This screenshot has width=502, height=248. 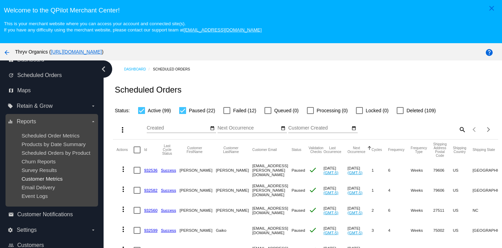 I want to click on button: Change sorting for CustomerLastName, so click(x=231, y=150).